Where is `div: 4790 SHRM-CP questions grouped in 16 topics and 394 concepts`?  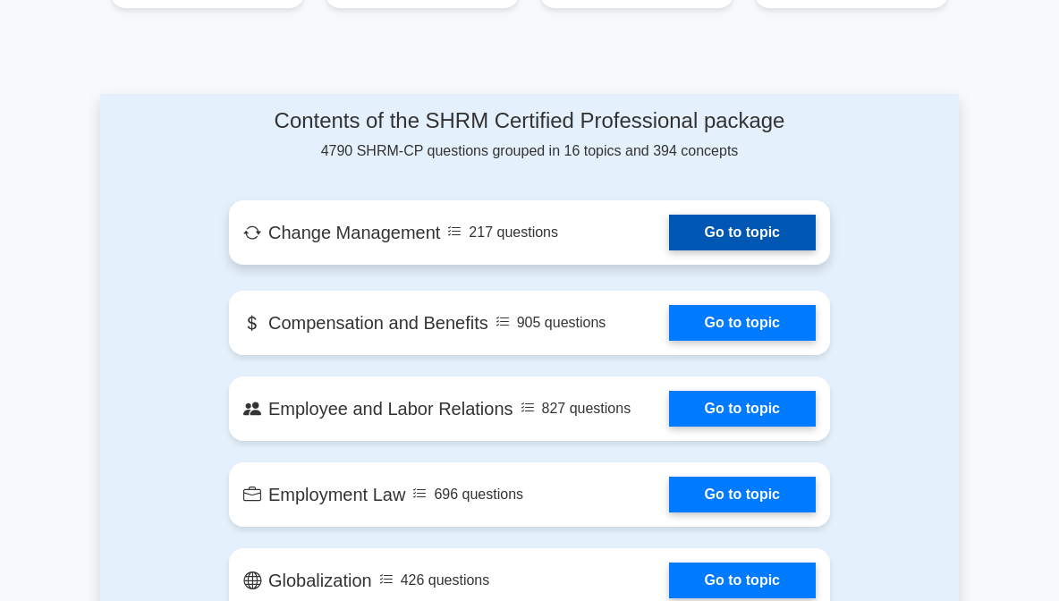 div: 4790 SHRM-CP questions grouped in 16 topics and 394 concepts is located at coordinates (530, 135).